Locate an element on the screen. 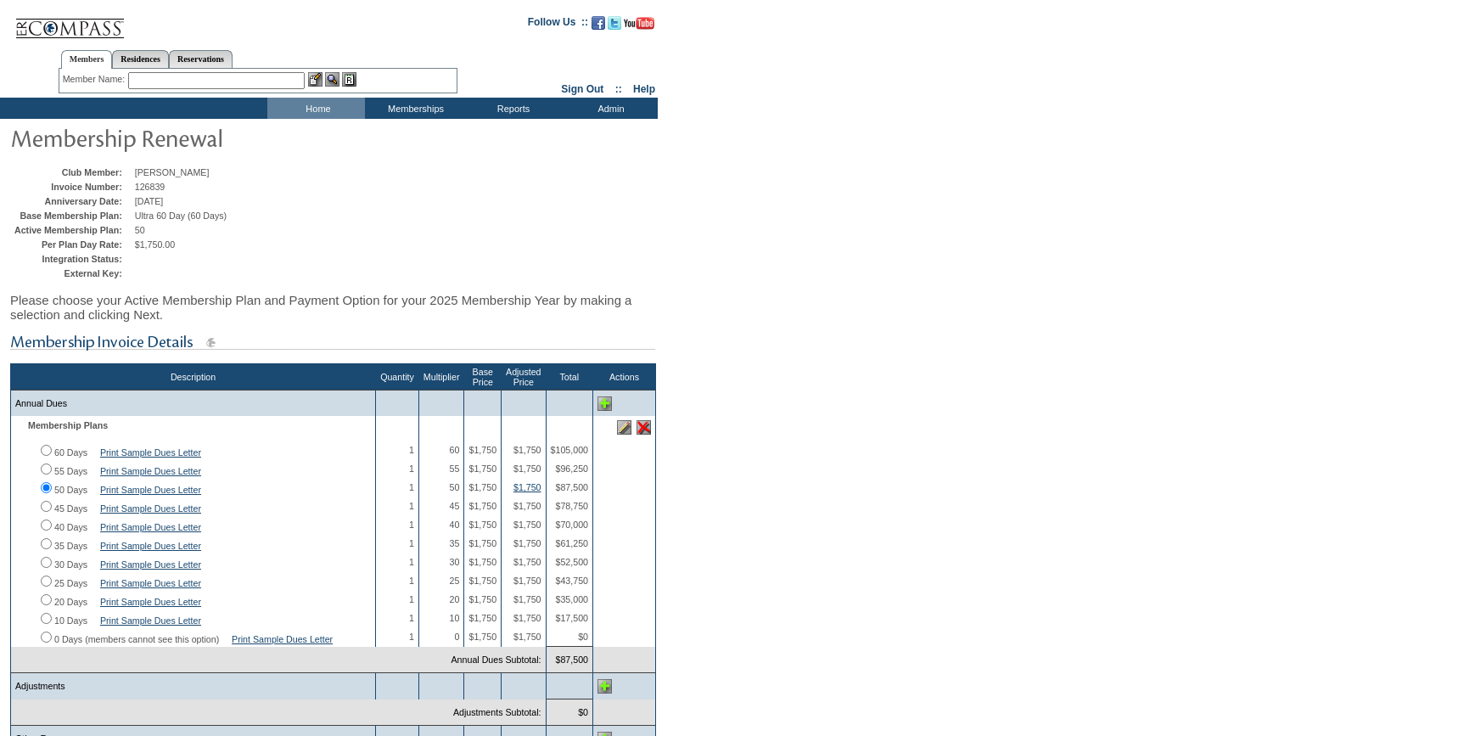 The height and width of the screenshot is (736, 1464). img: Edit this line item is located at coordinates (624, 427).